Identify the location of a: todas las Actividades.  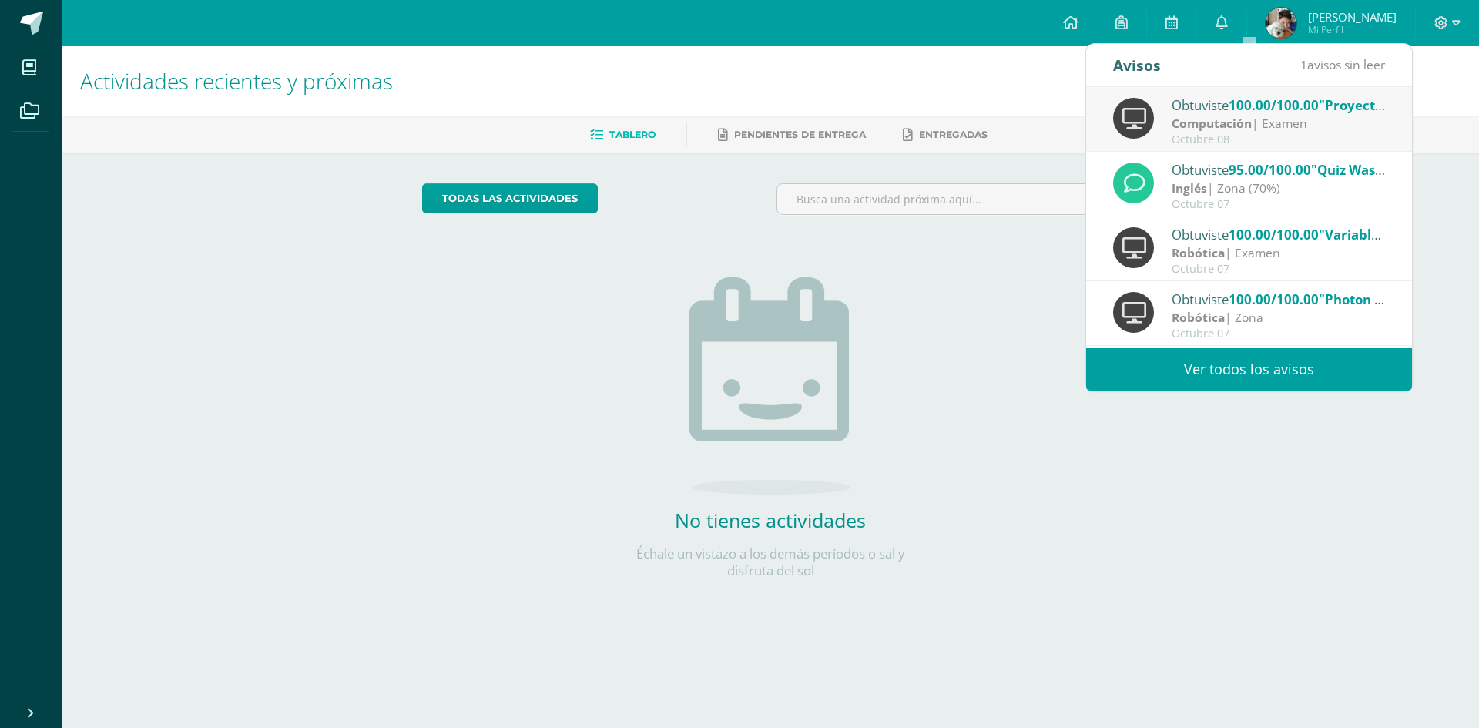
(510, 198).